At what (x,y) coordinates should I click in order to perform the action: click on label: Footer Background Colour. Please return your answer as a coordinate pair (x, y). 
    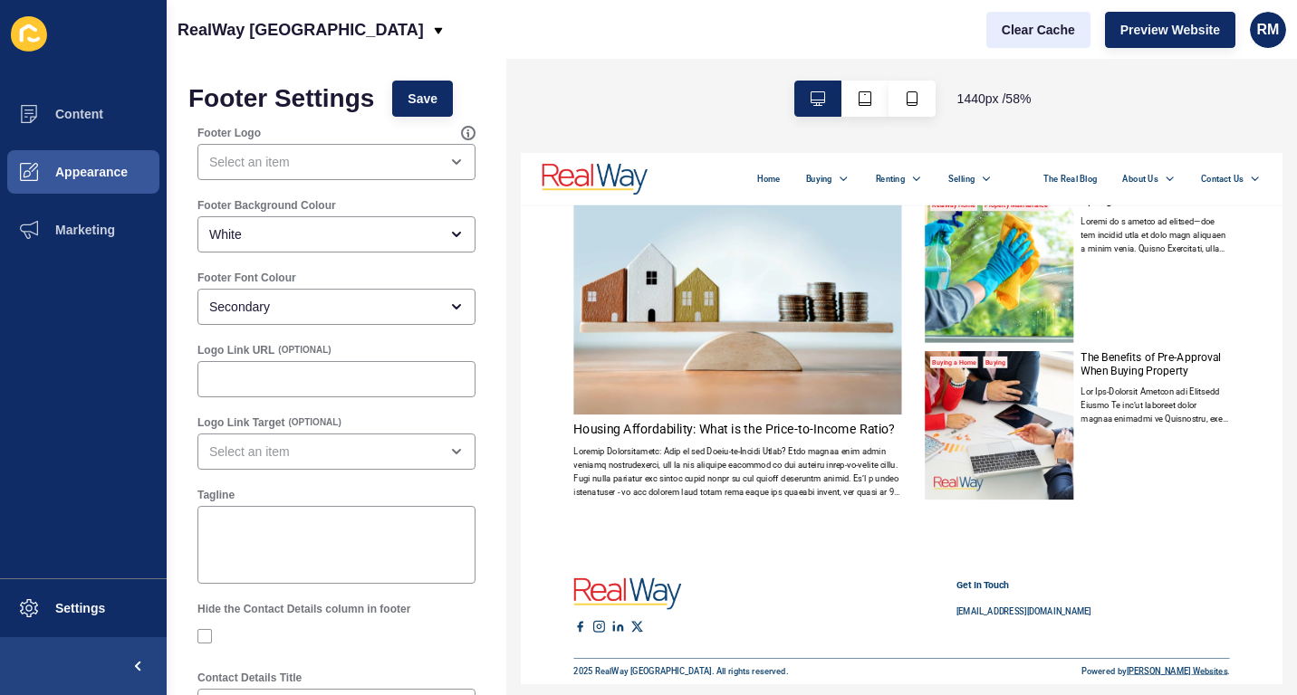
    Looking at the image, I should click on (266, 206).